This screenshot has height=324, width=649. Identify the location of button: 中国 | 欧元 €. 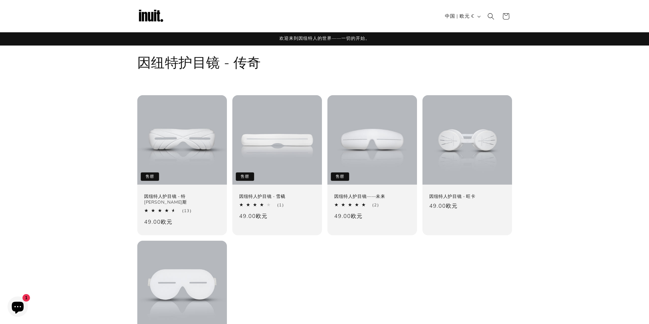
(462, 16).